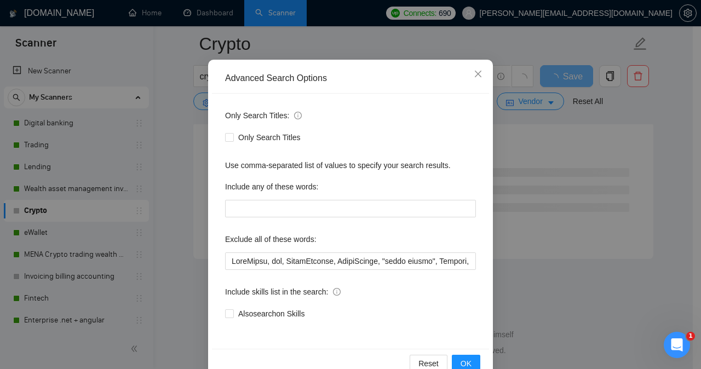 The image size is (701, 369). What do you see at coordinates (478, 74) in the screenshot?
I see `span: close` at bounding box center [478, 74].